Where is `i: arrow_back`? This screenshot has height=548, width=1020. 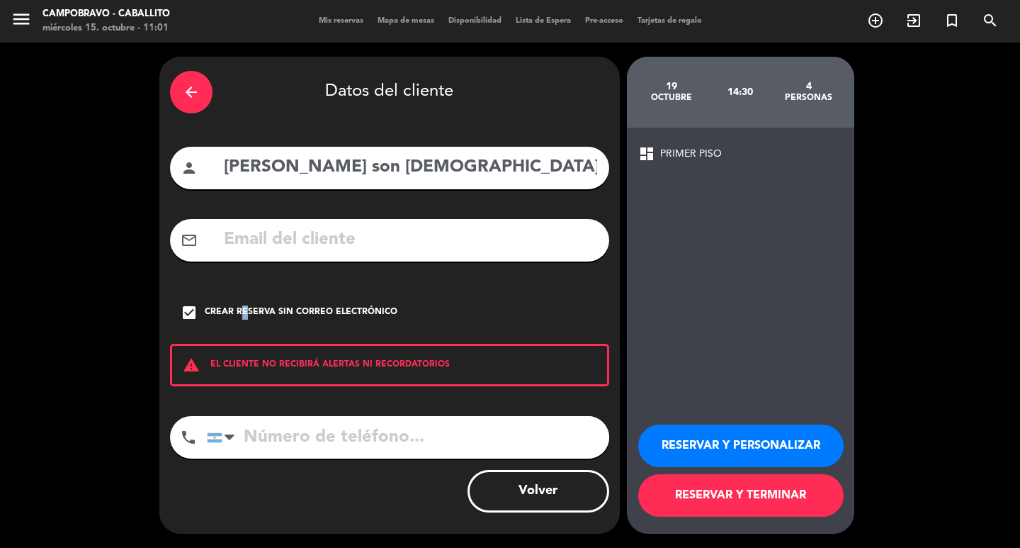 i: arrow_back is located at coordinates (191, 92).